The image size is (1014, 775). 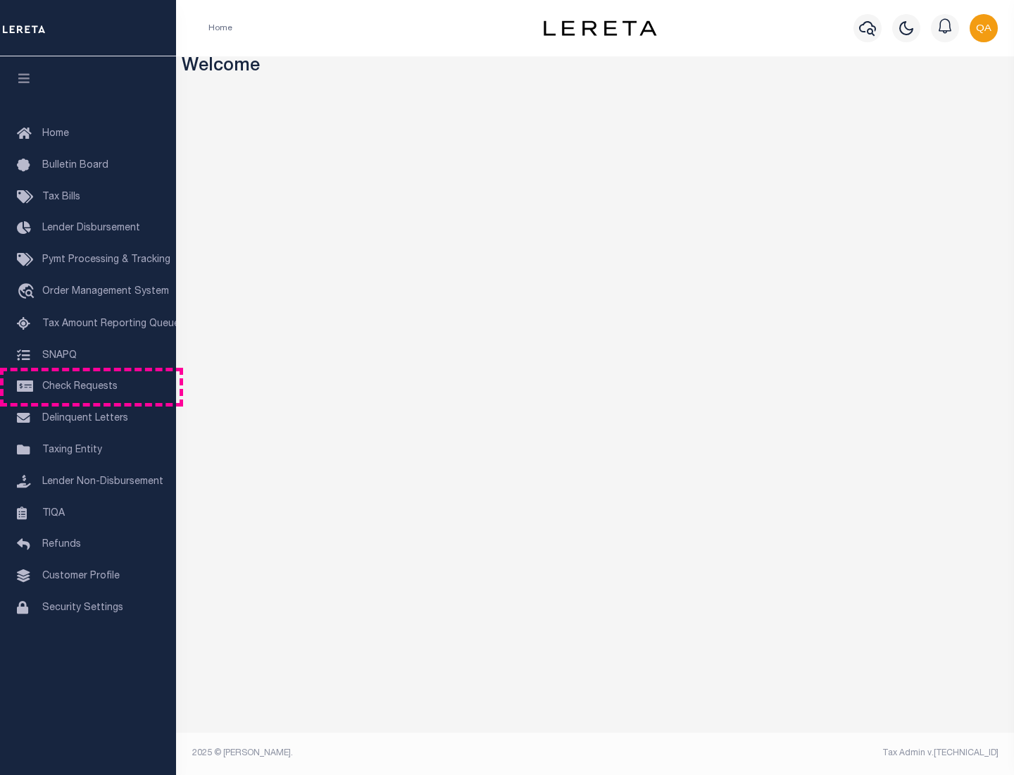 What do you see at coordinates (56, 134) in the screenshot?
I see `span: Home` at bounding box center [56, 134].